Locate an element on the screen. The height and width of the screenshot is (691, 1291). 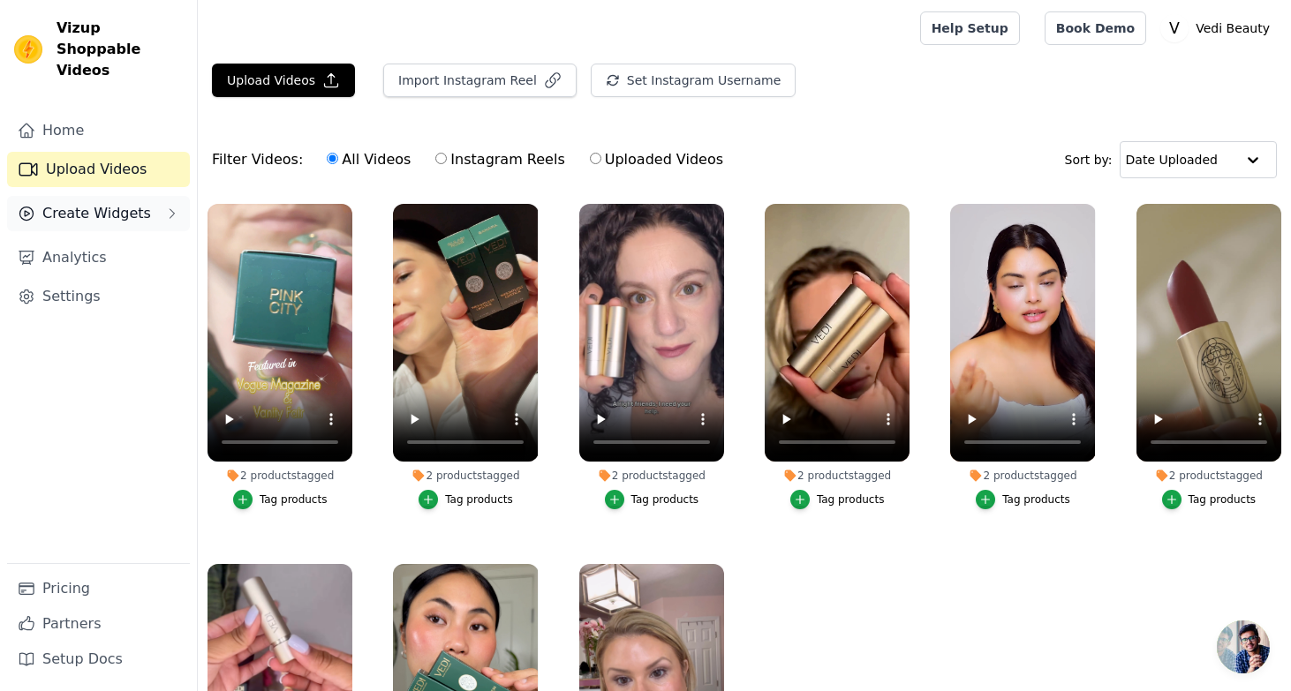
img: Vizup is located at coordinates (28, 49).